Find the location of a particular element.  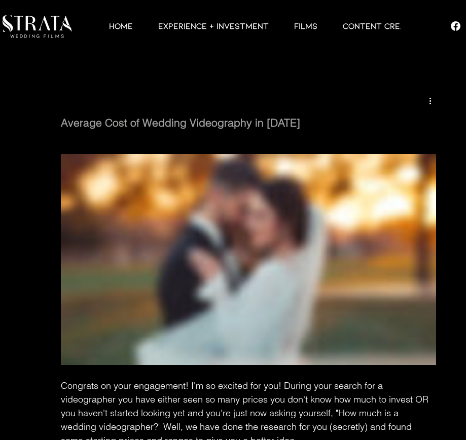

p: HOME is located at coordinates (121, 26).